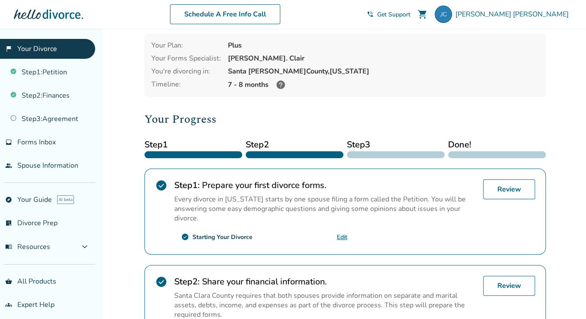 Image resolution: width=586 pixels, height=319 pixels. What do you see at coordinates (186, 71) in the screenshot?
I see `div: You're divorcing in:` at bounding box center [186, 71].